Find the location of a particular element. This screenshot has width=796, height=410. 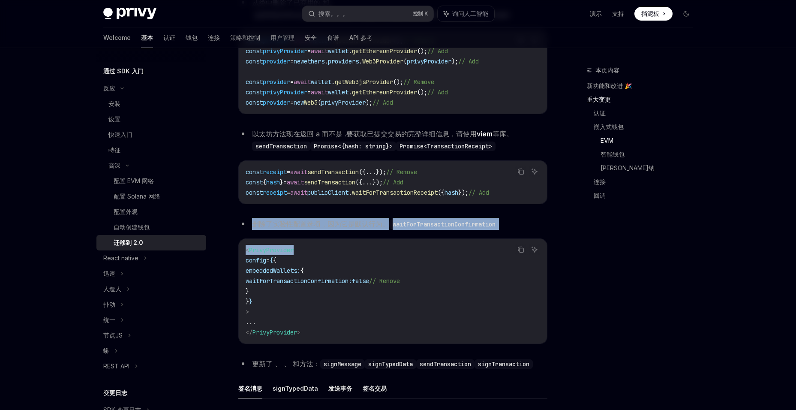

button: 从代码块复制内容 is located at coordinates (520, 249).